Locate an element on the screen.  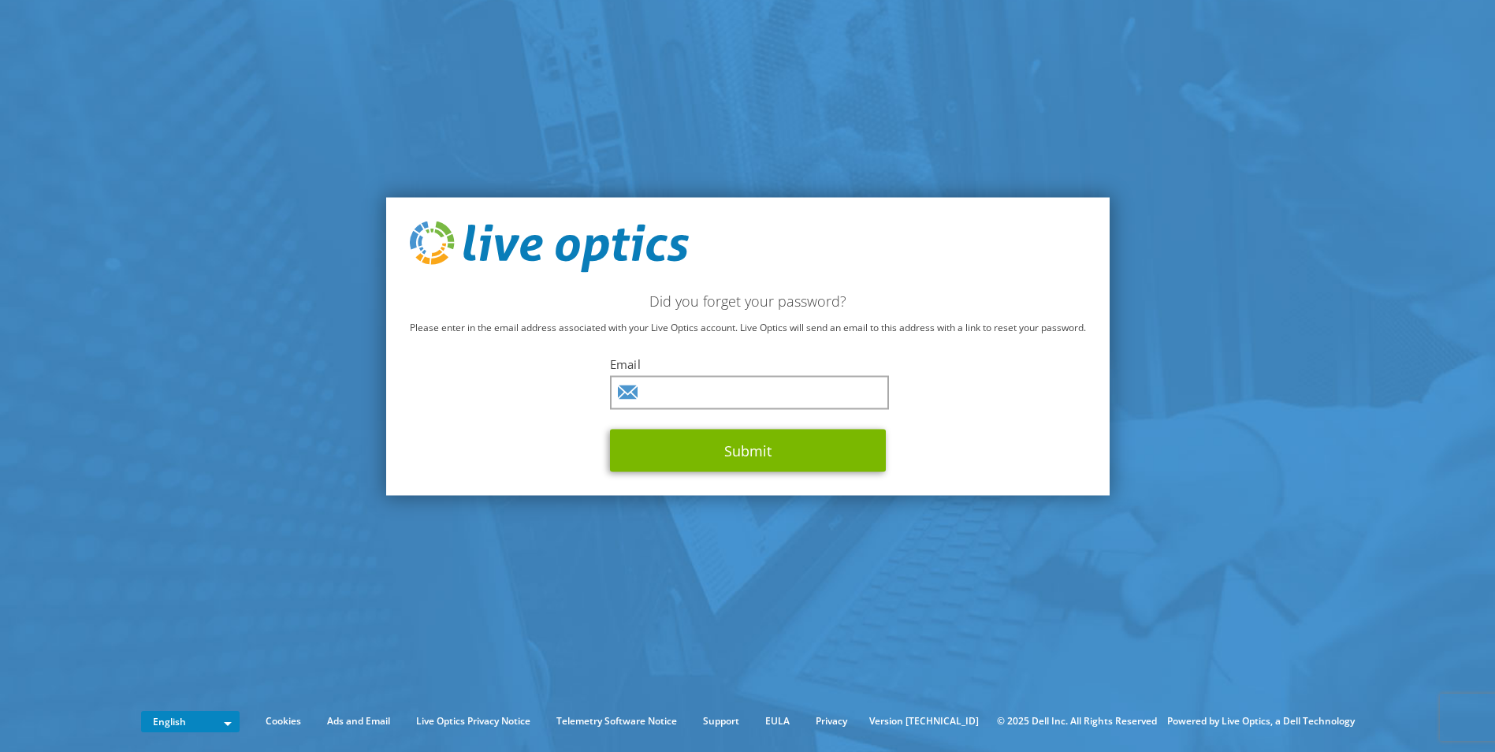
label: Email is located at coordinates (748, 364).